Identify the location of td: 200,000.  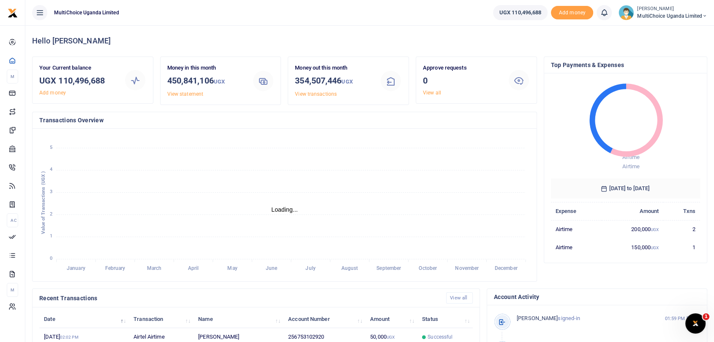
(632, 229).